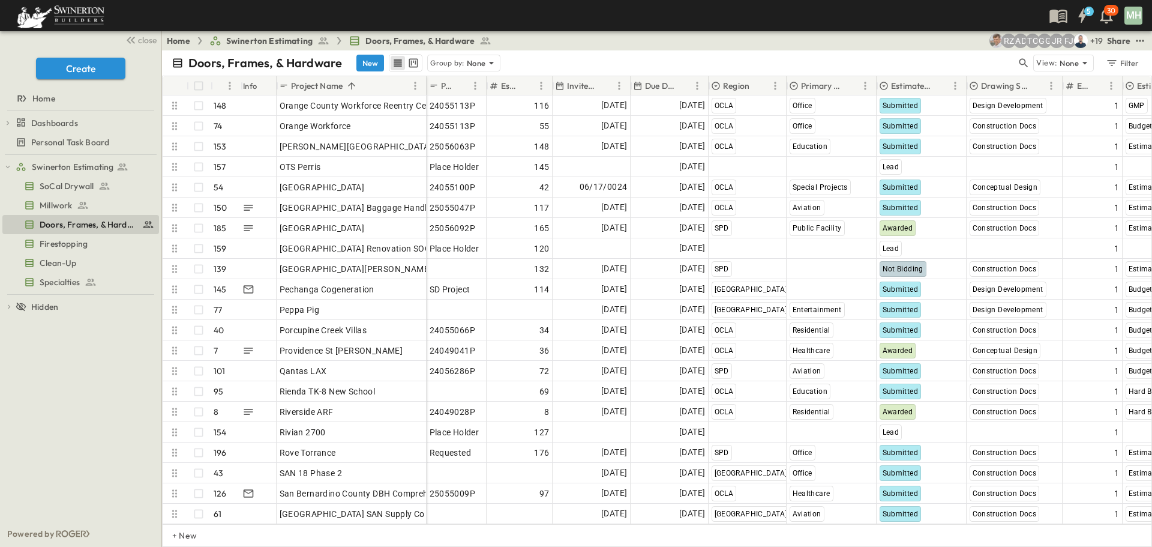 The image size is (1152, 547). I want to click on a: Home, so click(178, 41).